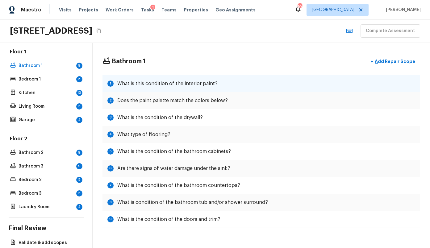  Describe the element at coordinates (46, 120) in the screenshot. I see `p: Garage` at that location.